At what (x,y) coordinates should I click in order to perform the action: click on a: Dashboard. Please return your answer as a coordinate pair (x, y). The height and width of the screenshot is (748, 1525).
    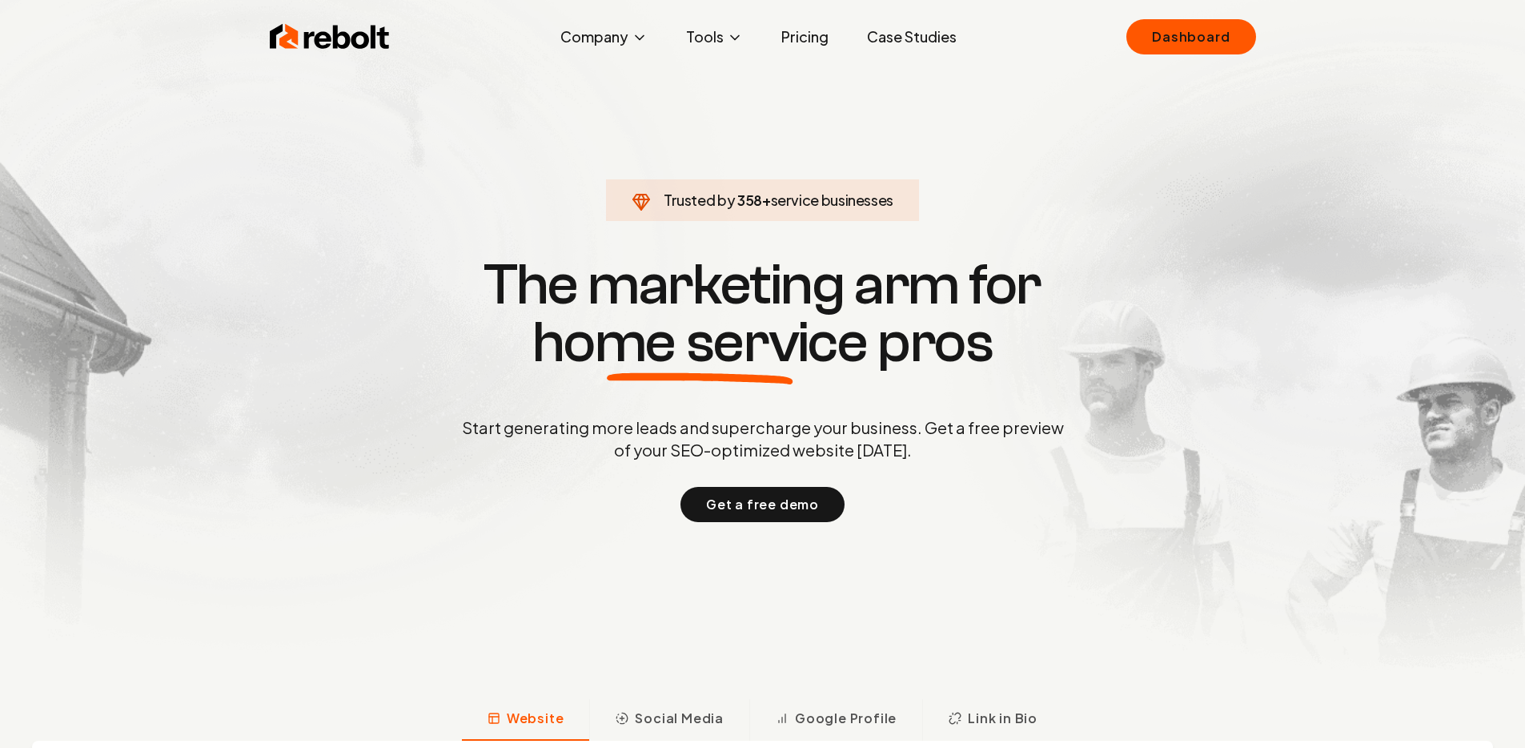
    Looking at the image, I should click on (1191, 37).